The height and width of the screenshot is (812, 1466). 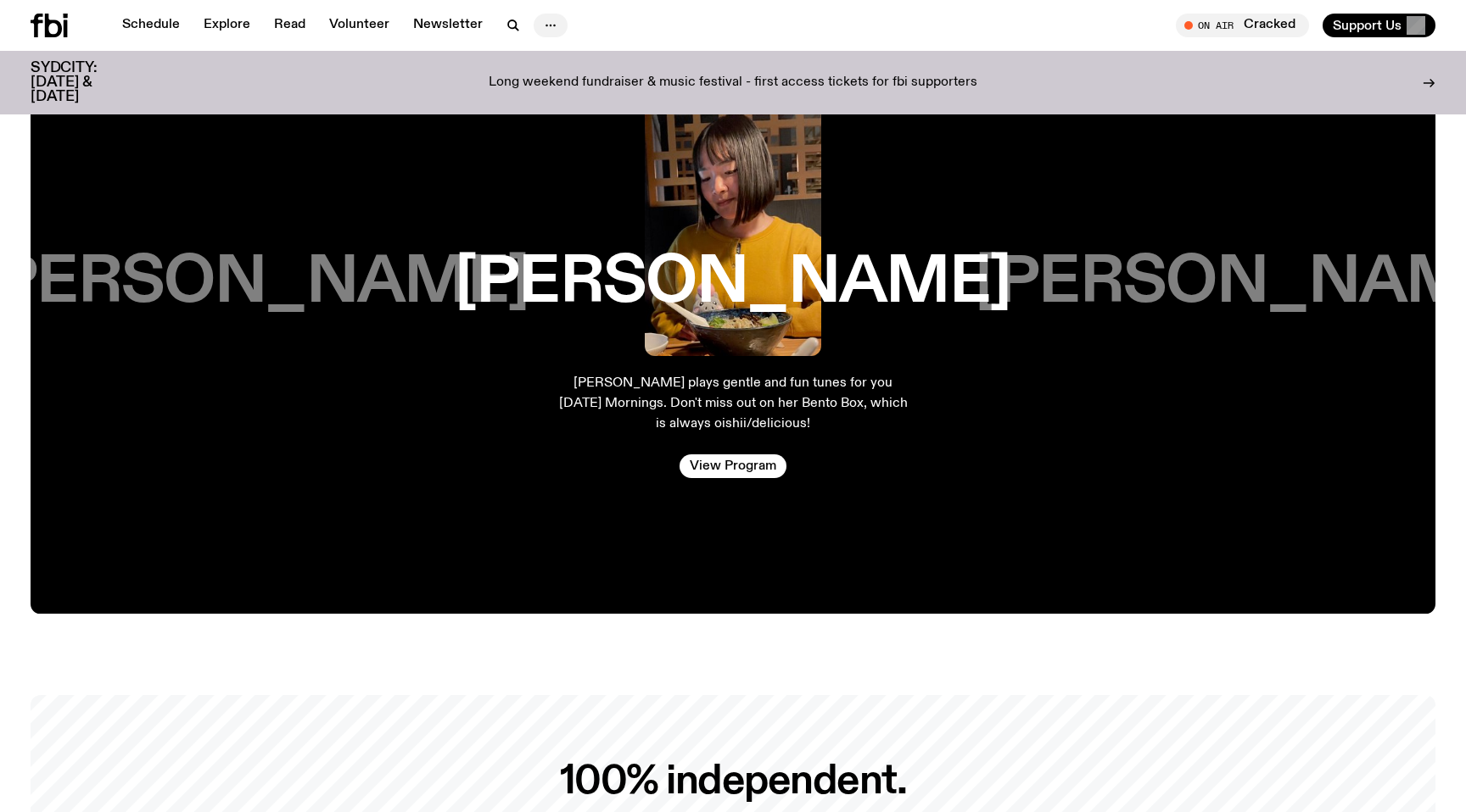 What do you see at coordinates (151, 26) in the screenshot?
I see `a: Schedule` at bounding box center [151, 26].